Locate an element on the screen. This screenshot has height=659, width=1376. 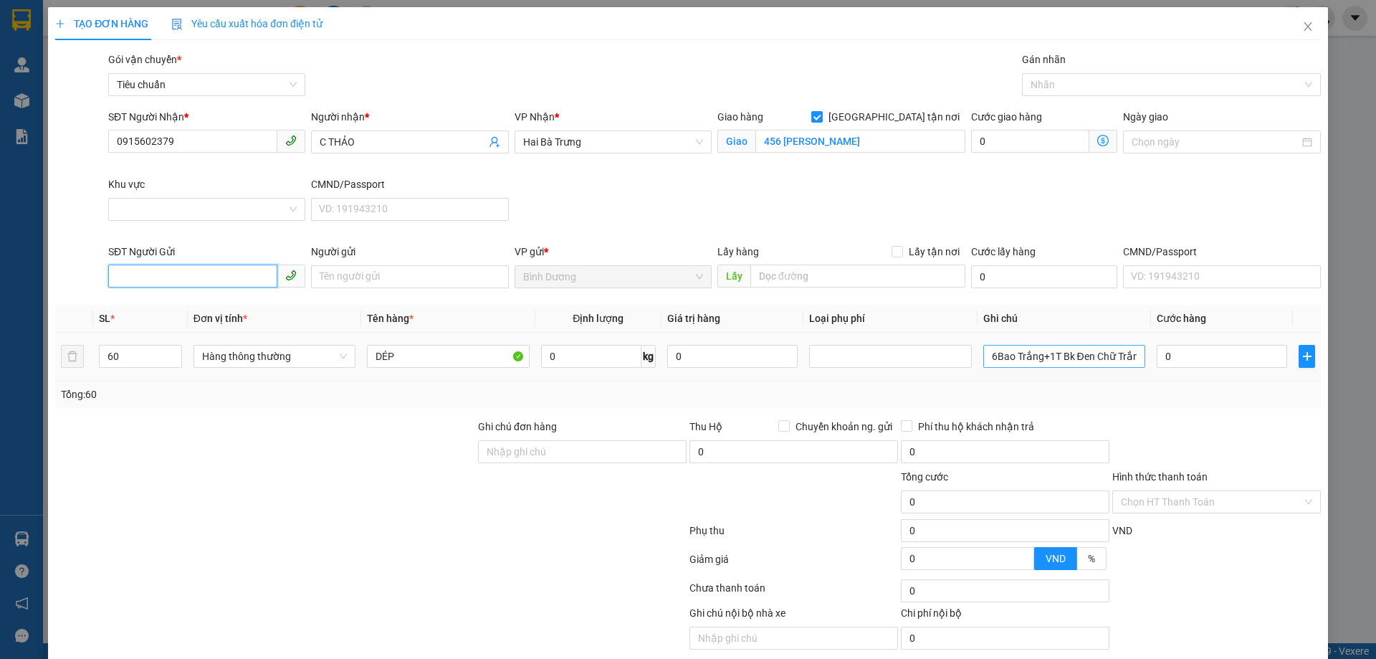
div: SĐT Người Nhận is located at coordinates (206, 117).